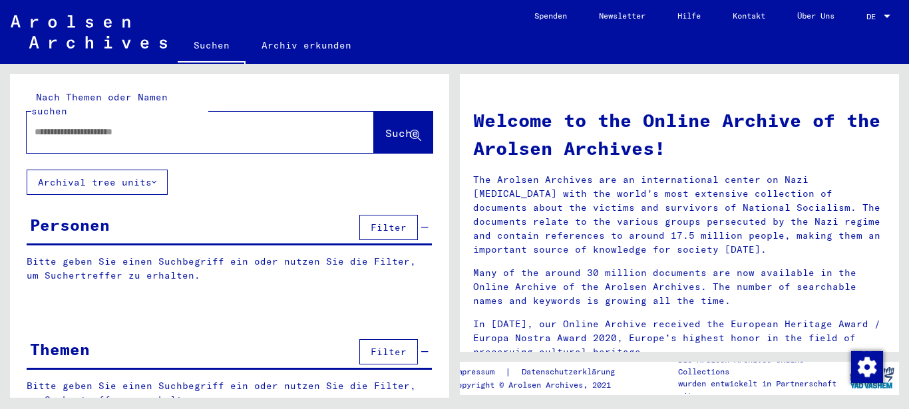  Describe the element at coordinates (571, 372) in the screenshot. I see `a: Datenschutzerklärung` at that location.